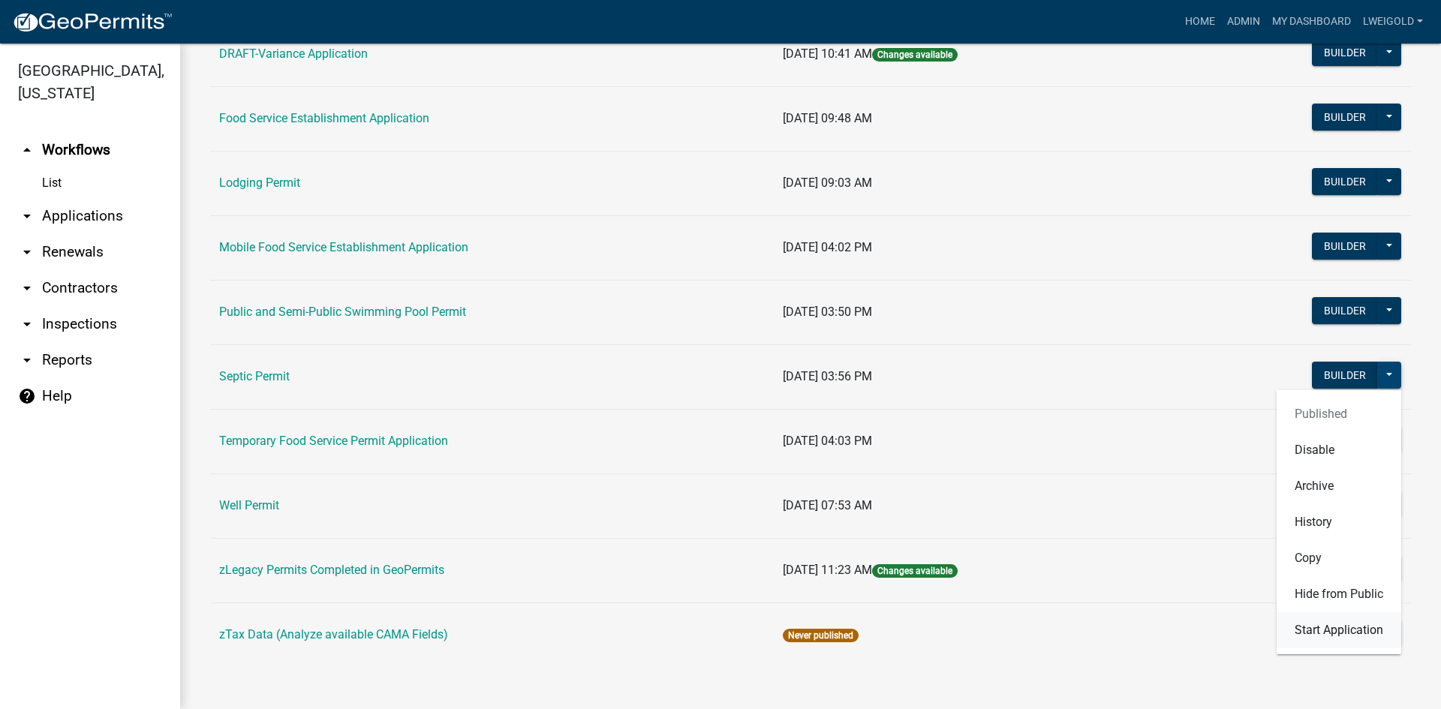 The height and width of the screenshot is (709, 1441). What do you see at coordinates (344, 247) in the screenshot?
I see `a: Mobile Food Service Establishment Application` at bounding box center [344, 247].